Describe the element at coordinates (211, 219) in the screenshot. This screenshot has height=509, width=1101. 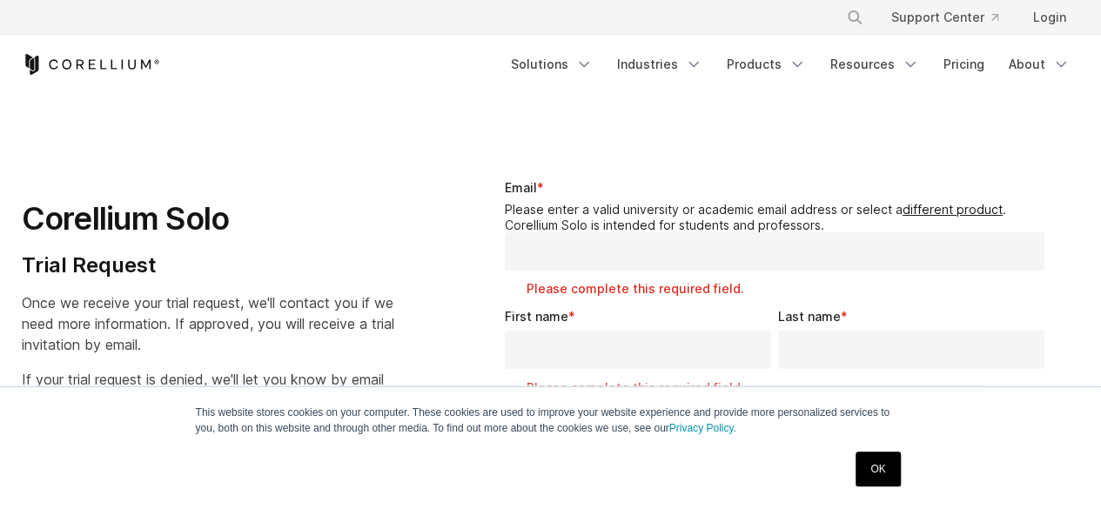
I see `h1: Corellium Solo` at that location.